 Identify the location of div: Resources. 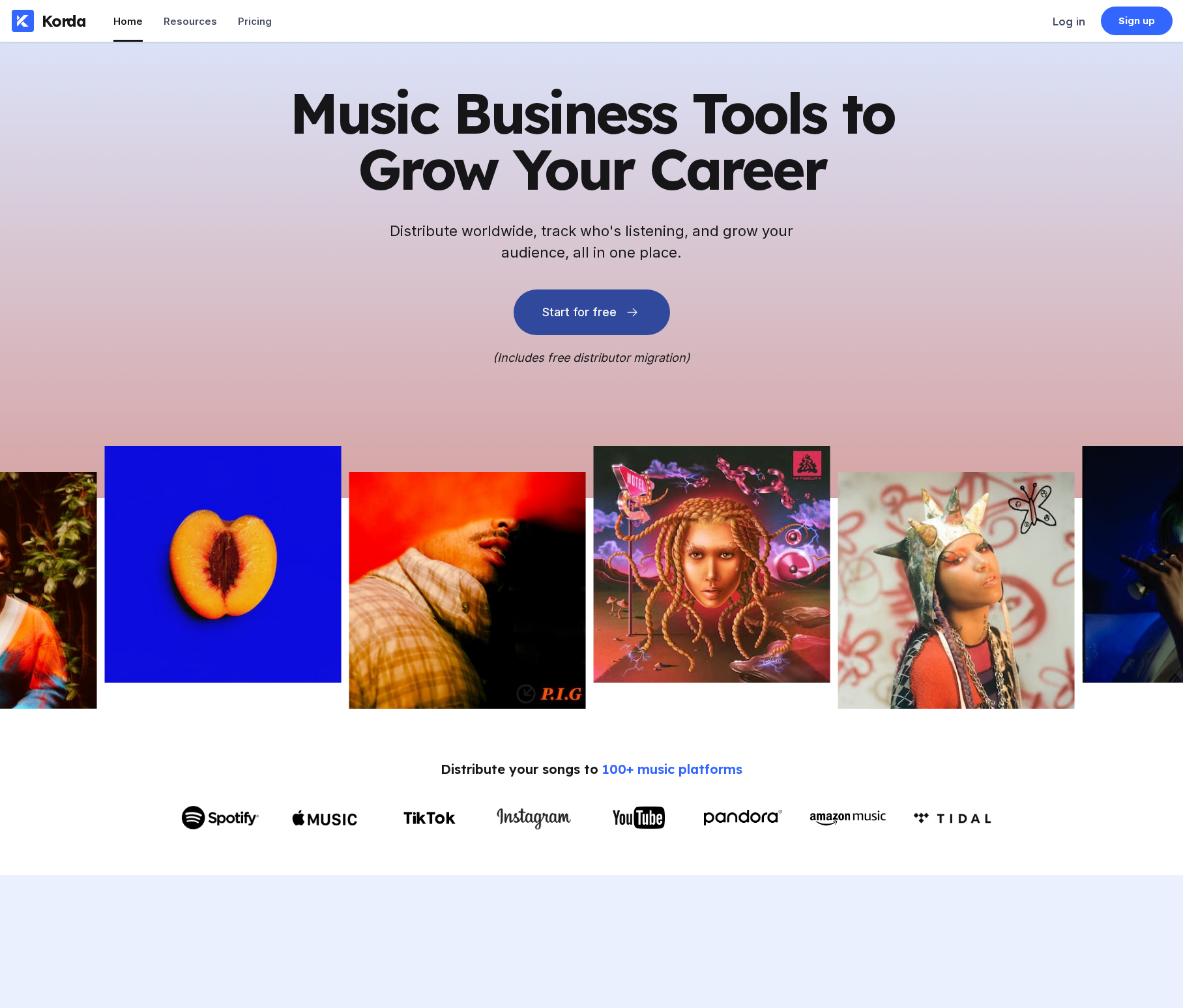
(190, 20).